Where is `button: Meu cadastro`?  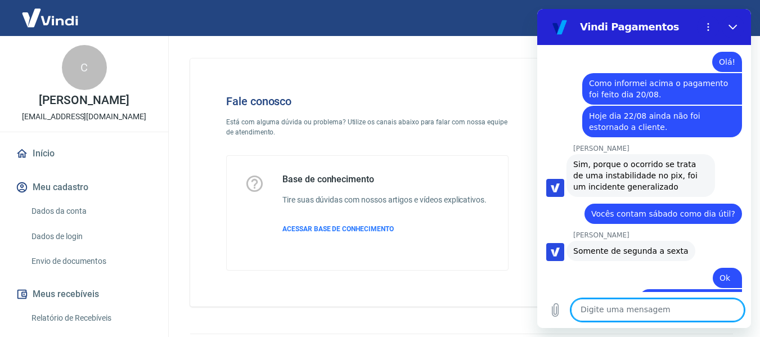
button: Meu cadastro is located at coordinates (84, 187).